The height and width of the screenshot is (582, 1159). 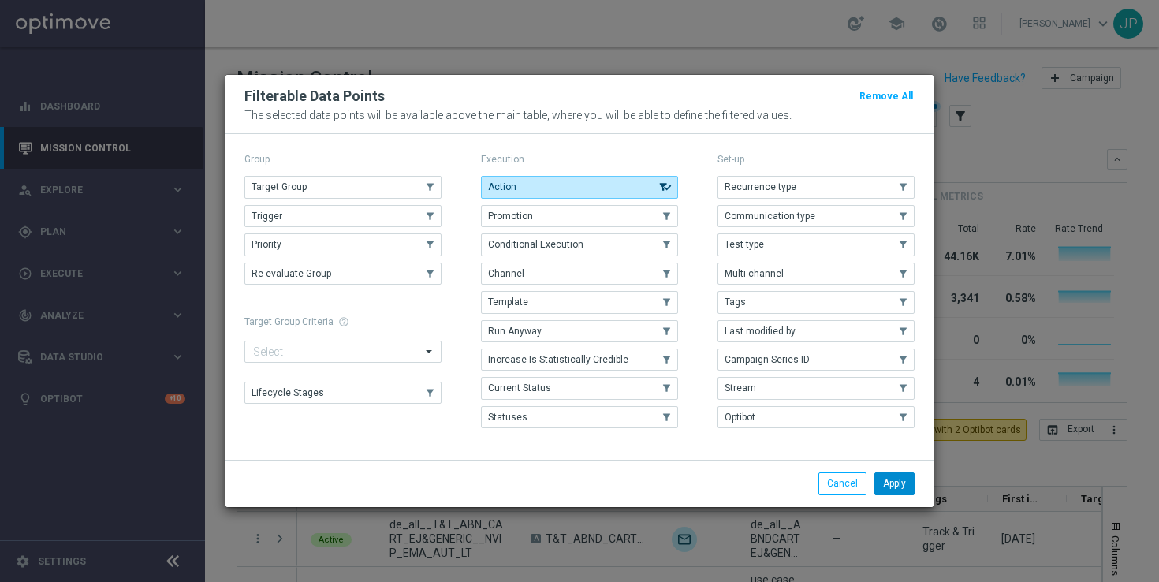 What do you see at coordinates (580, 187) in the screenshot?
I see `button: Action` at bounding box center [580, 187].